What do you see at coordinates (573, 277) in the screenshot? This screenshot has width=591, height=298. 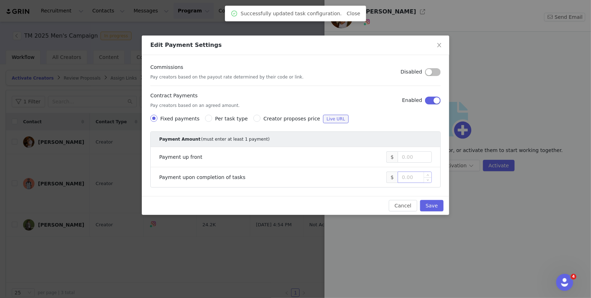 I see `span: 4` at bounding box center [573, 277].